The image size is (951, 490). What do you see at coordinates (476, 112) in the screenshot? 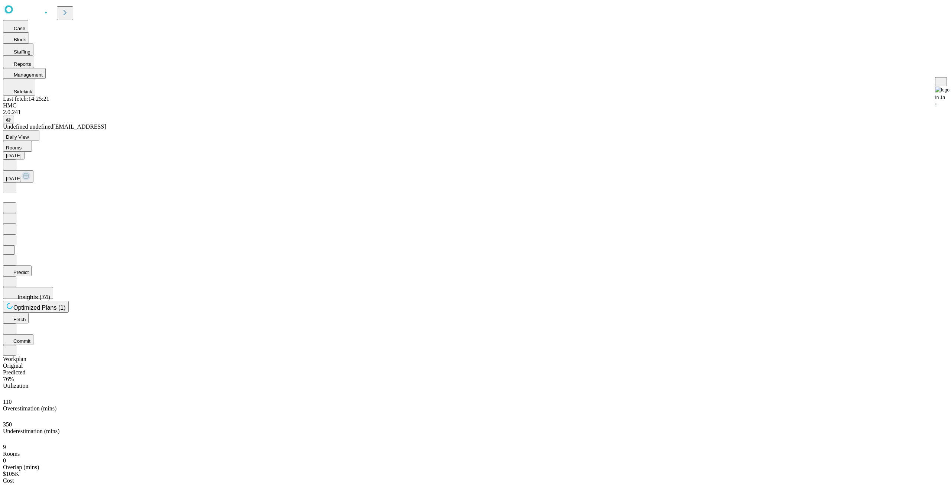
I see `div: 2.0.241` at bounding box center [476, 112].